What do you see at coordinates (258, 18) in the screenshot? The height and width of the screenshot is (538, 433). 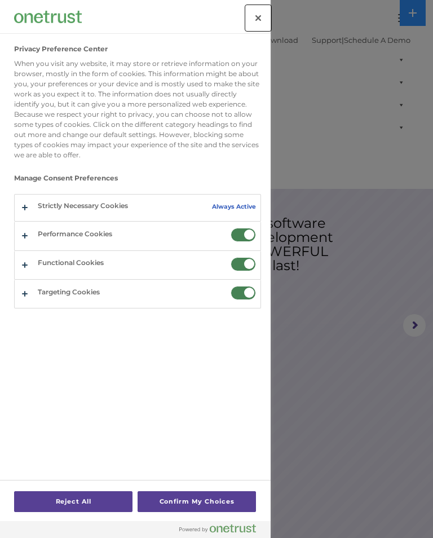 I see `button: Close` at bounding box center [258, 18].